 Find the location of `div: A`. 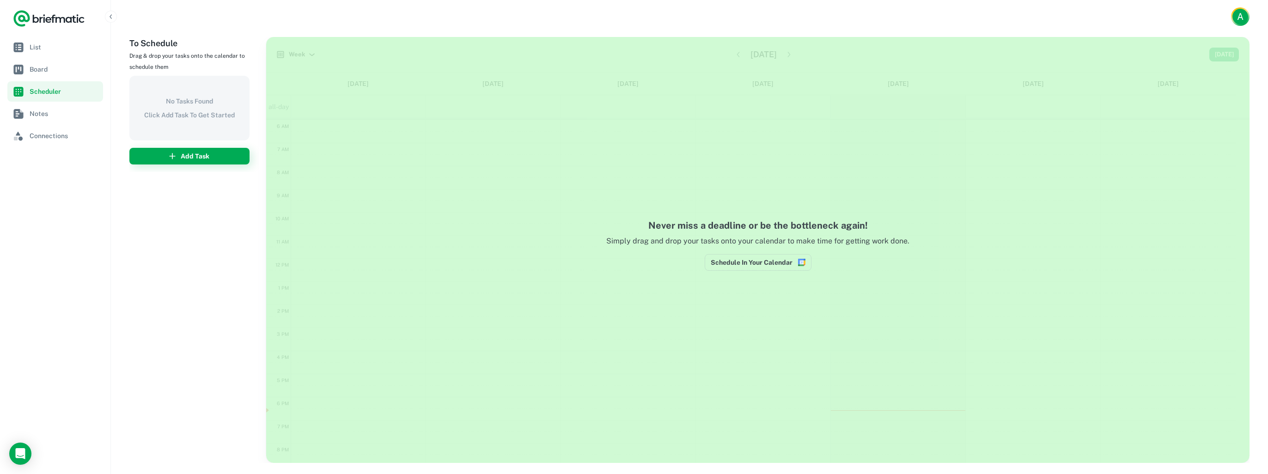

div: A is located at coordinates (1240, 17).